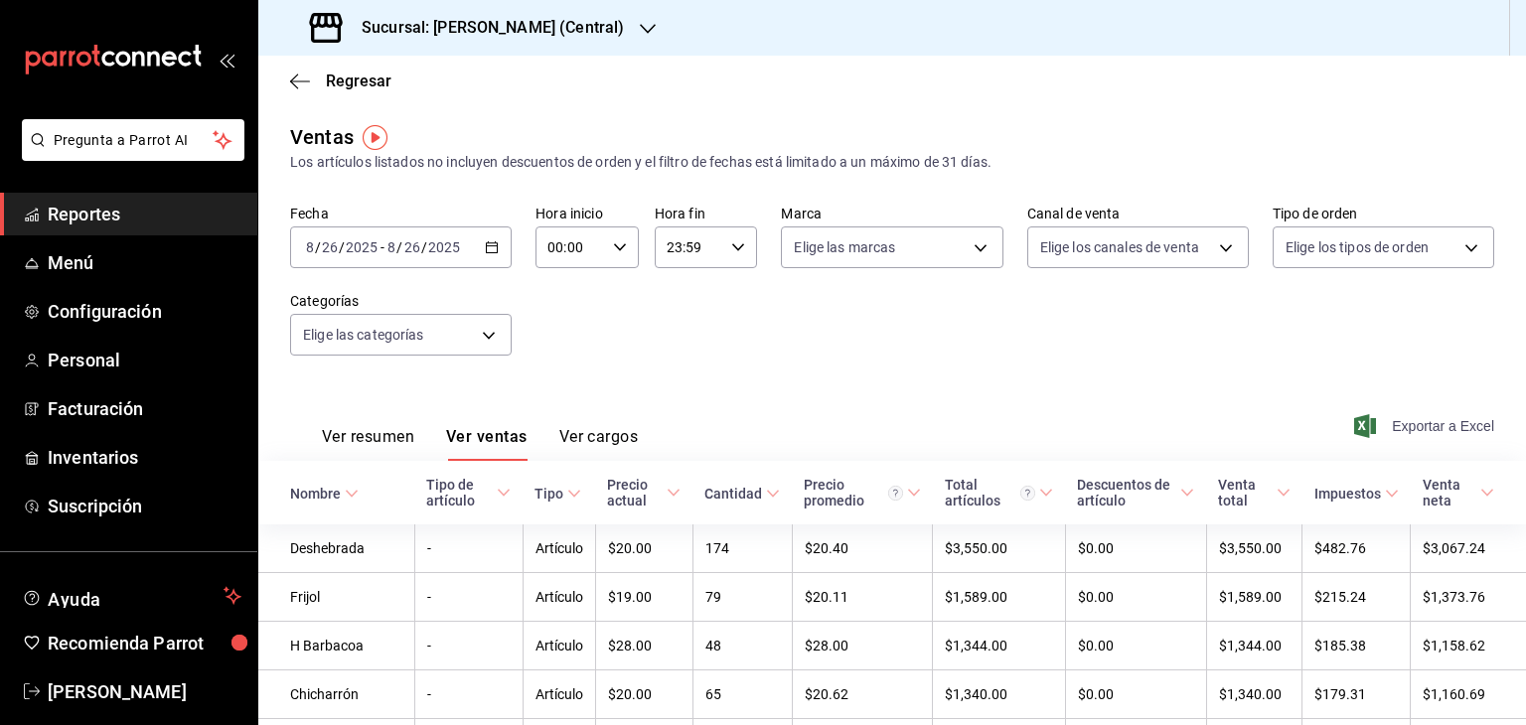 Image resolution: width=1526 pixels, height=725 pixels. I want to click on td: $19.00, so click(644, 597).